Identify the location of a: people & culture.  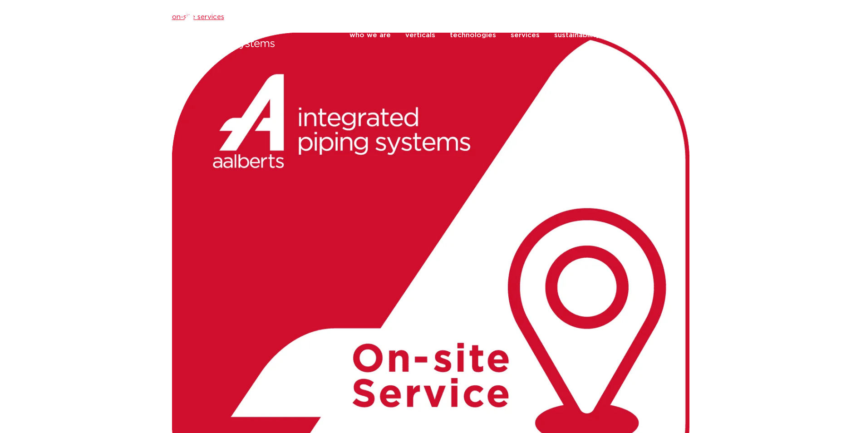
(644, 35).